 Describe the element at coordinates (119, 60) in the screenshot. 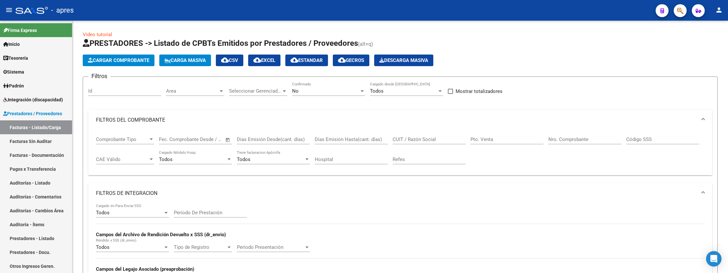

I see `span: Cargar Comprobante` at that location.